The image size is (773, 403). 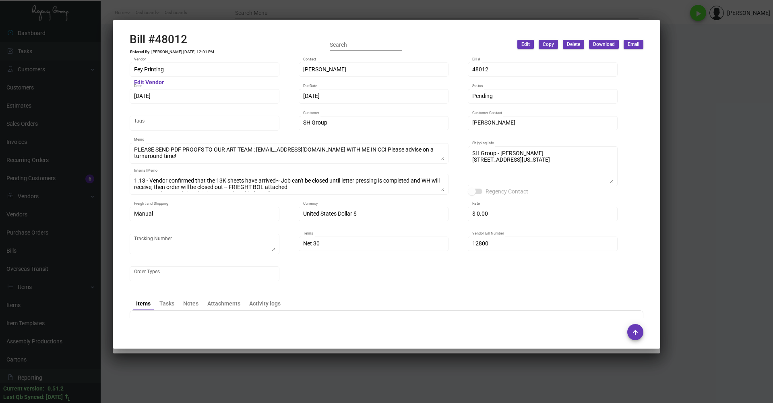 What do you see at coordinates (634, 44) in the screenshot?
I see `span: Email` at bounding box center [634, 44].